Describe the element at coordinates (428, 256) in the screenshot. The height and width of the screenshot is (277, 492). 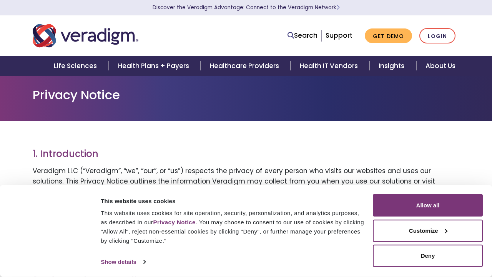
I see `button: Deny` at that location.